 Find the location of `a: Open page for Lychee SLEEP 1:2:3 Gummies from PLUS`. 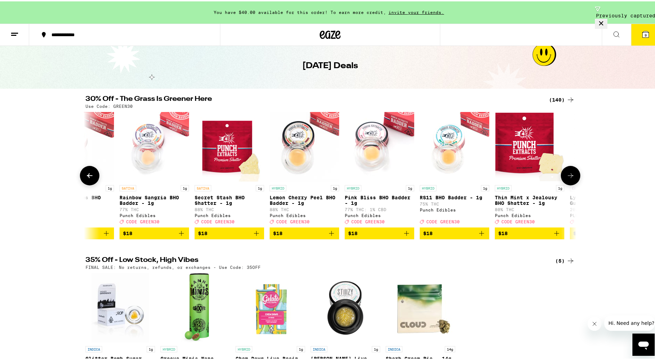

a: Open page for Lychee SLEEP 1:2:3 Gummies from PLUS is located at coordinates (605, 168).